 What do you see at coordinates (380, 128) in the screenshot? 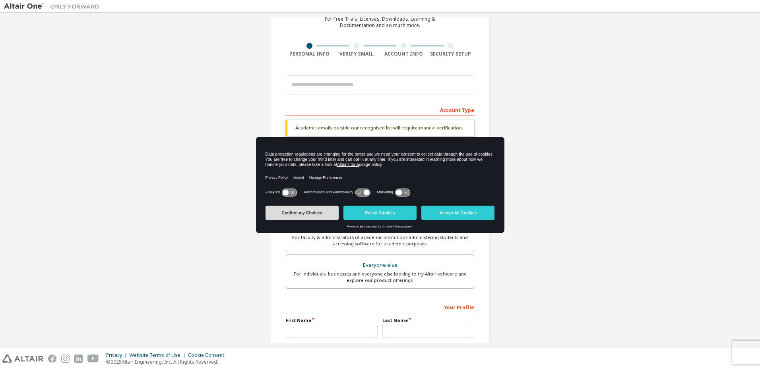
I see `div: Academic emails outside our recognised list will require manual verification.` at bounding box center [380, 128].